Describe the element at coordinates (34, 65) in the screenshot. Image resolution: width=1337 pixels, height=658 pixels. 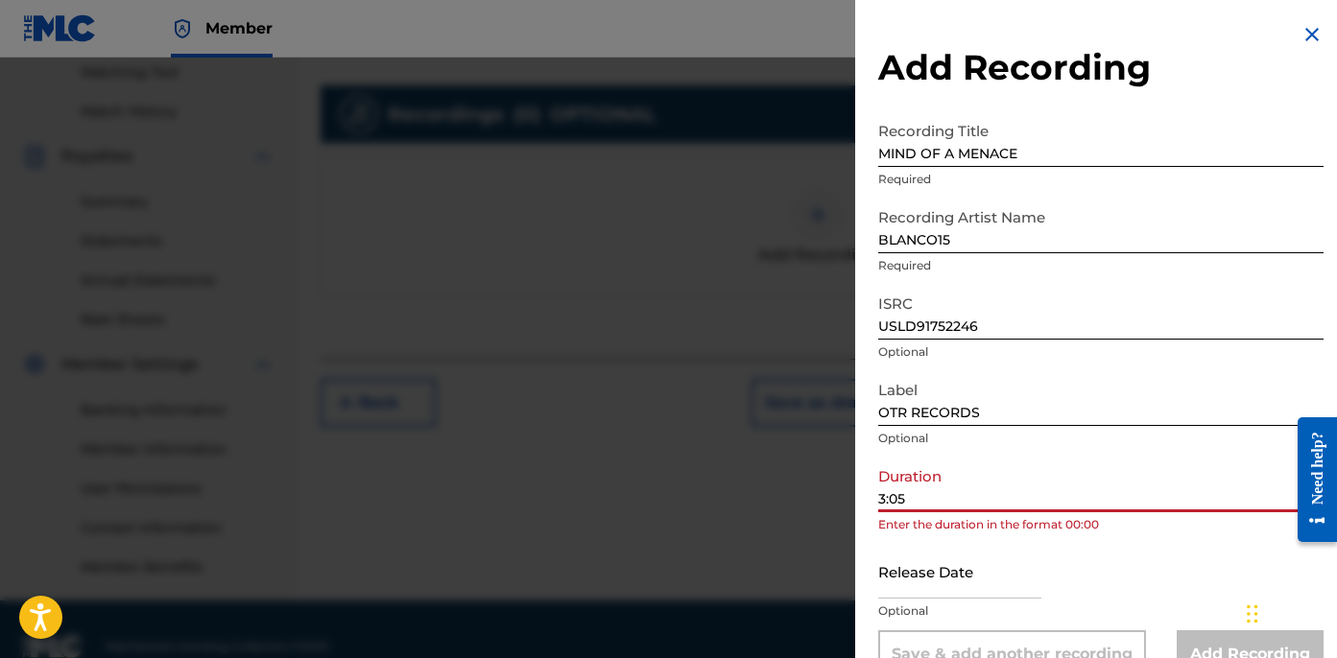
I see `div: Need help?` at that location.